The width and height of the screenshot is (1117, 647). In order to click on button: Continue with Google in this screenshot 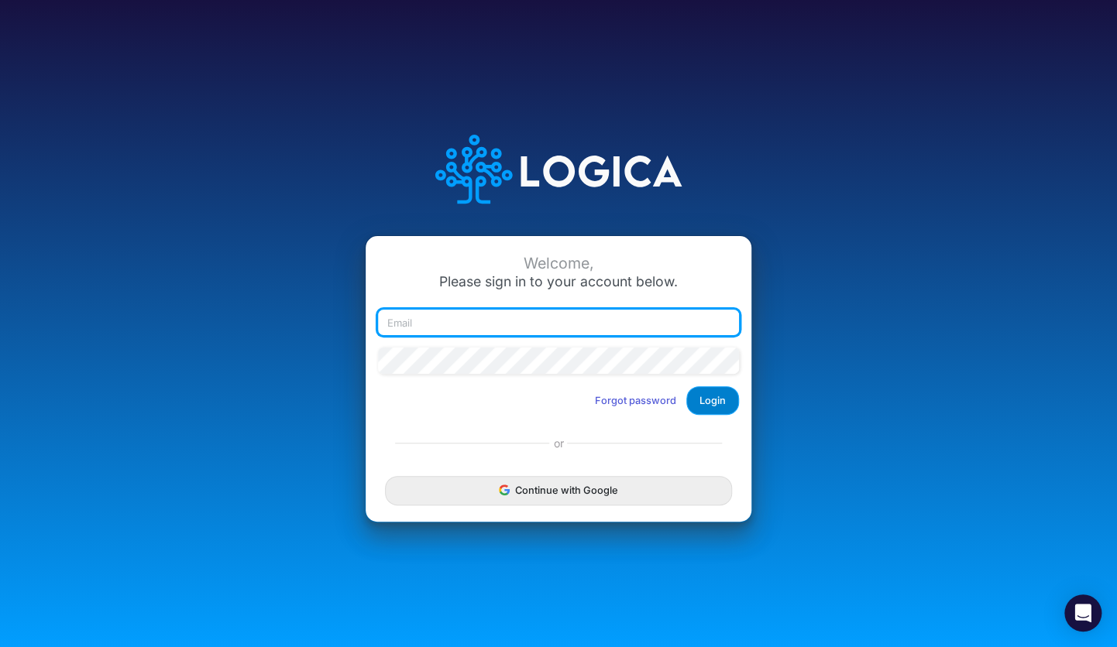, I will do `click(558, 490)`.